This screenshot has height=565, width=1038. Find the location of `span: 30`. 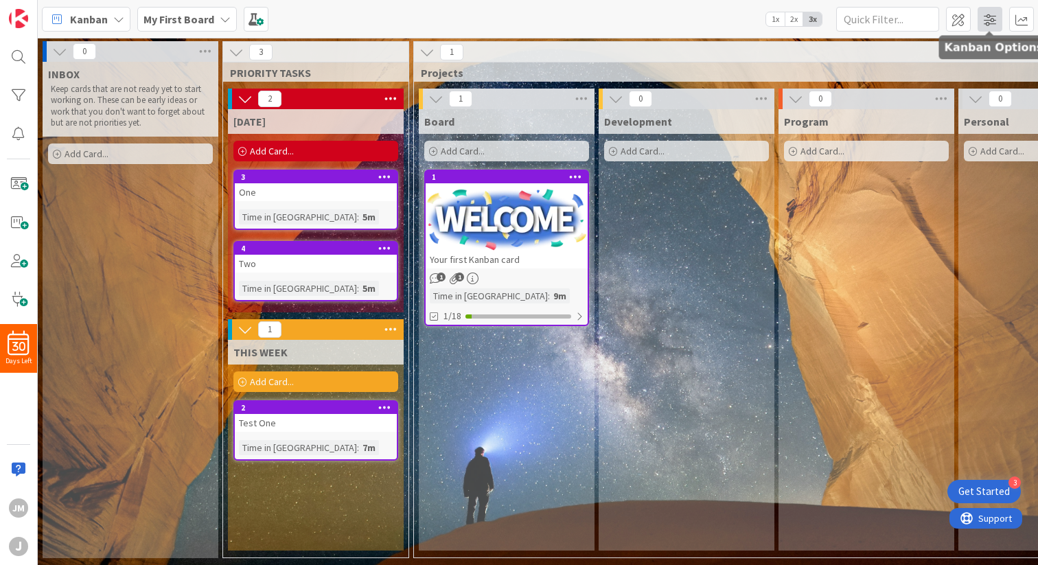

span: 30 is located at coordinates (19, 347).